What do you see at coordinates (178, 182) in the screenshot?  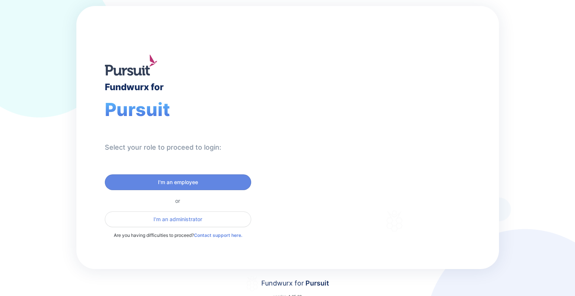 I see `button: I'm an employee` at bounding box center [178, 182].